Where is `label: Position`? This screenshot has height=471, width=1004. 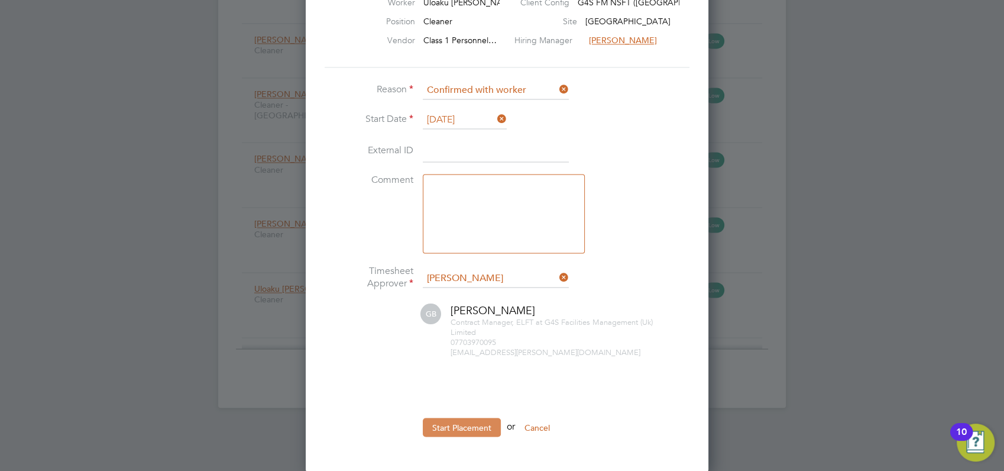
label: Position is located at coordinates (382, 21).